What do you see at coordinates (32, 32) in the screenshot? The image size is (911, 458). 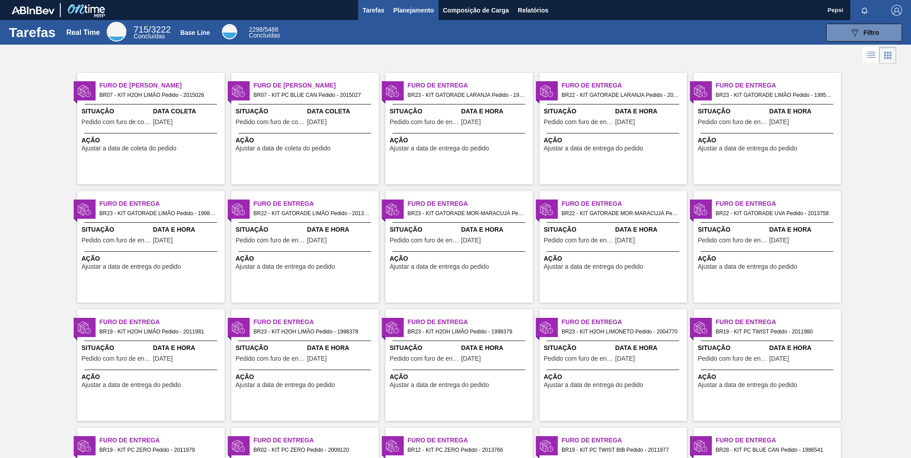 I see `h1: Tarefas` at bounding box center [32, 32].